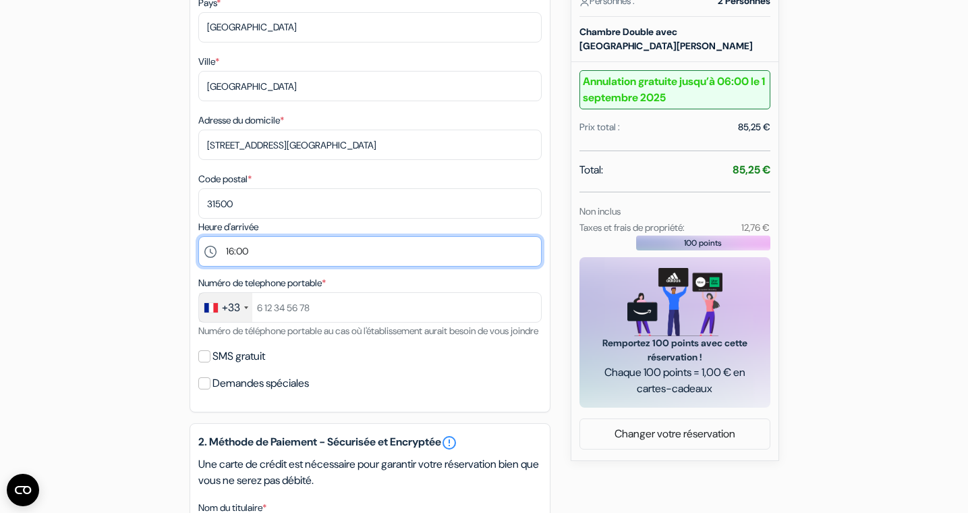 The image size is (968, 513). Describe the element at coordinates (262, 283) in the screenshot. I see `label: Numéro de telephone portable` at that location.